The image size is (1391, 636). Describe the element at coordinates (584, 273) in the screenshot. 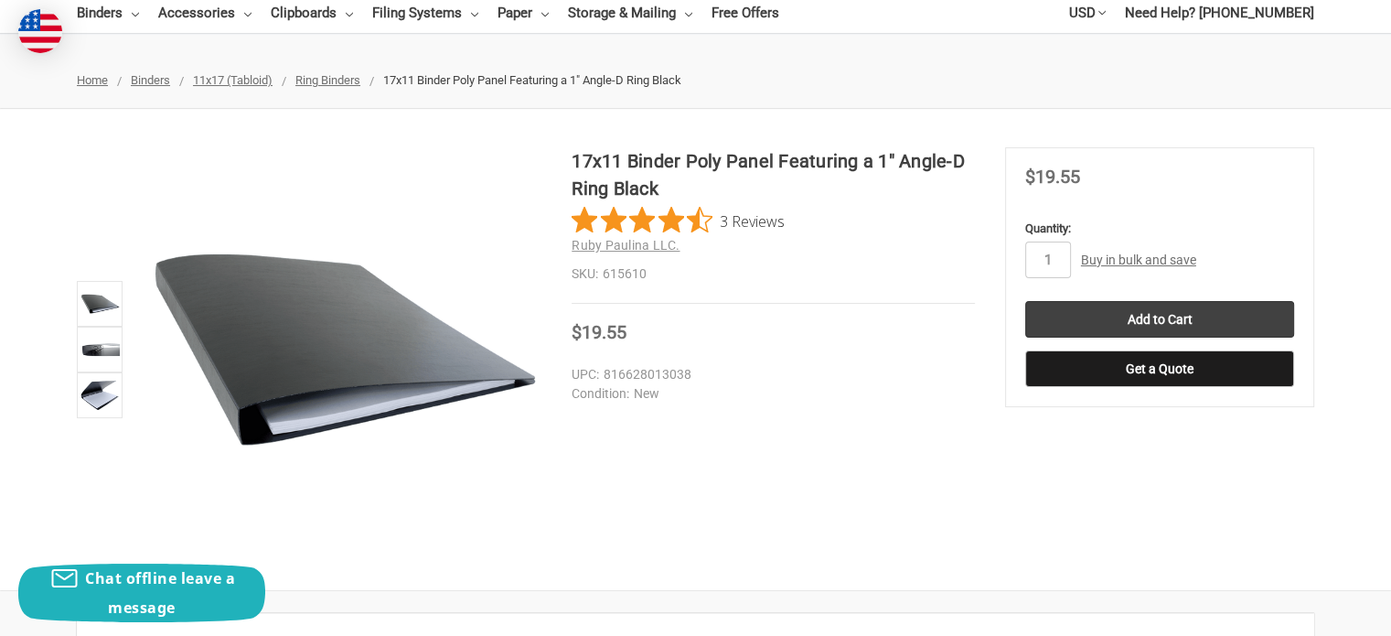

I see `dt: SKU:` at that location.